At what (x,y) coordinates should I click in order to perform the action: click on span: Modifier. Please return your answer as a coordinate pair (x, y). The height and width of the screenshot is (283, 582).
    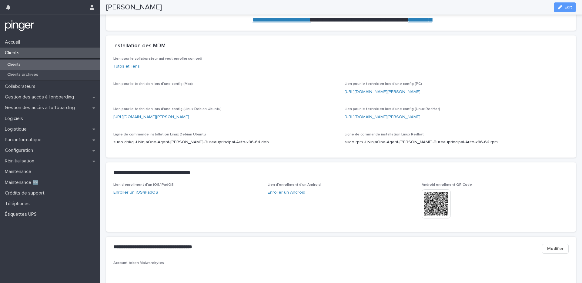
    Looking at the image, I should click on (555, 249).